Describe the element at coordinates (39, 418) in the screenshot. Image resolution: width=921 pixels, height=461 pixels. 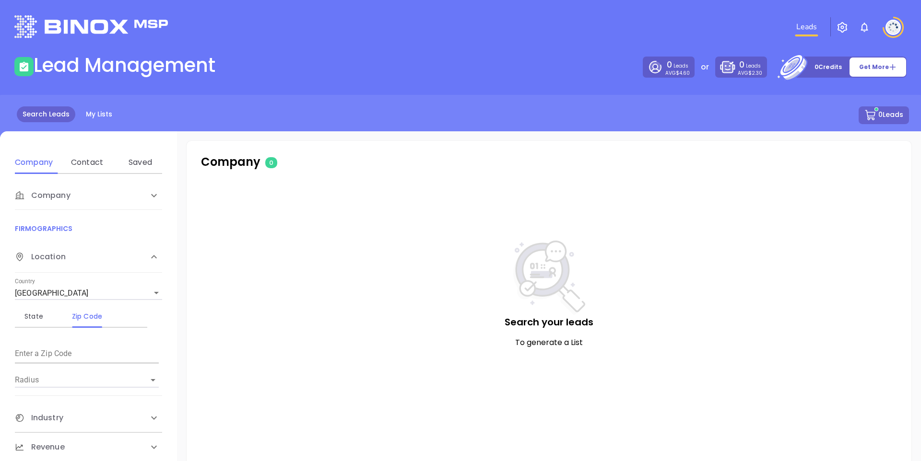
I see `span: Industry` at that location.